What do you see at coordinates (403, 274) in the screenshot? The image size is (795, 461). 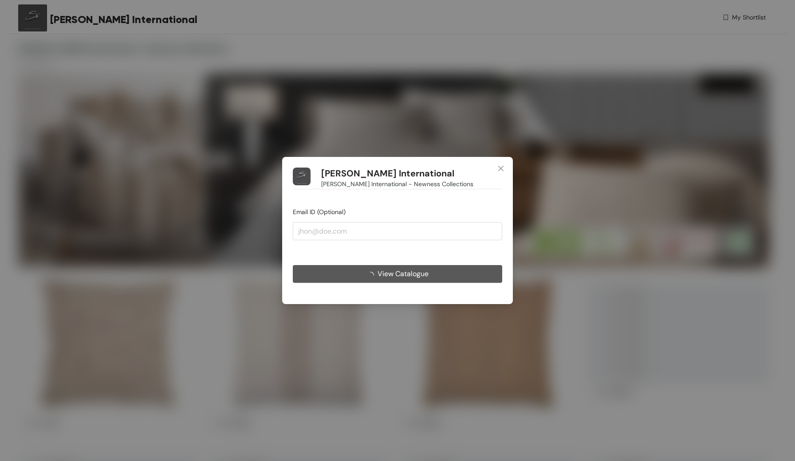 I see `span: View Catalogue` at bounding box center [403, 274].